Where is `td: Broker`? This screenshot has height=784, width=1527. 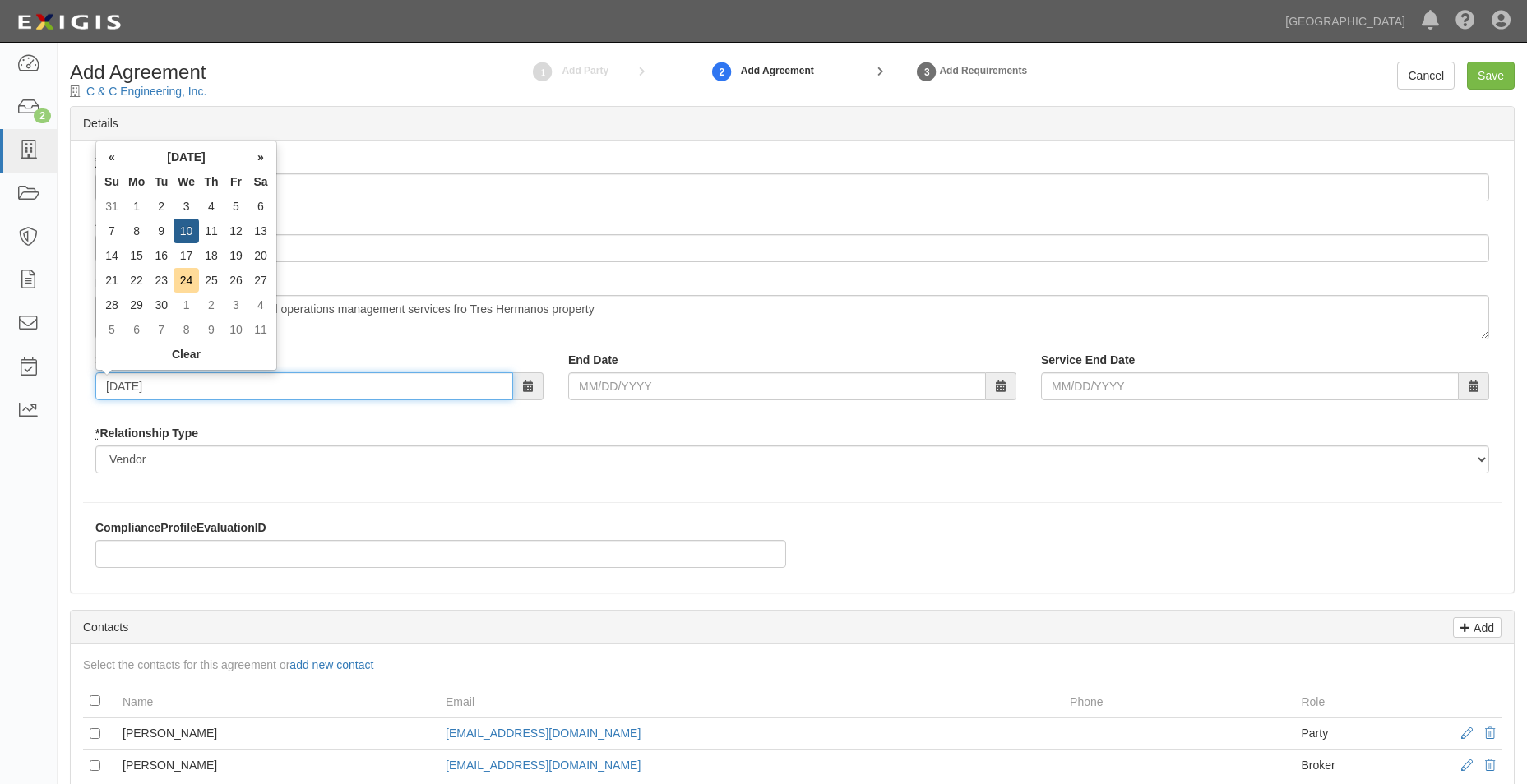 td: Broker is located at coordinates (1365, 766).